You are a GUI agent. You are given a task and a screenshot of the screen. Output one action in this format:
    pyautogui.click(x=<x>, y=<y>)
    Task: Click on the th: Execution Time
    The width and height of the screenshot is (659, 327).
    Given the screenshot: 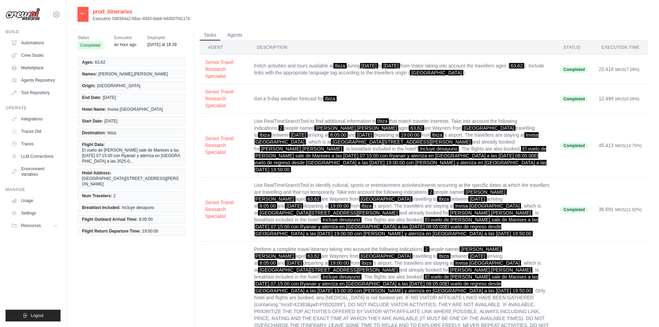 What is the action you would take?
    pyautogui.click(x=620, y=47)
    